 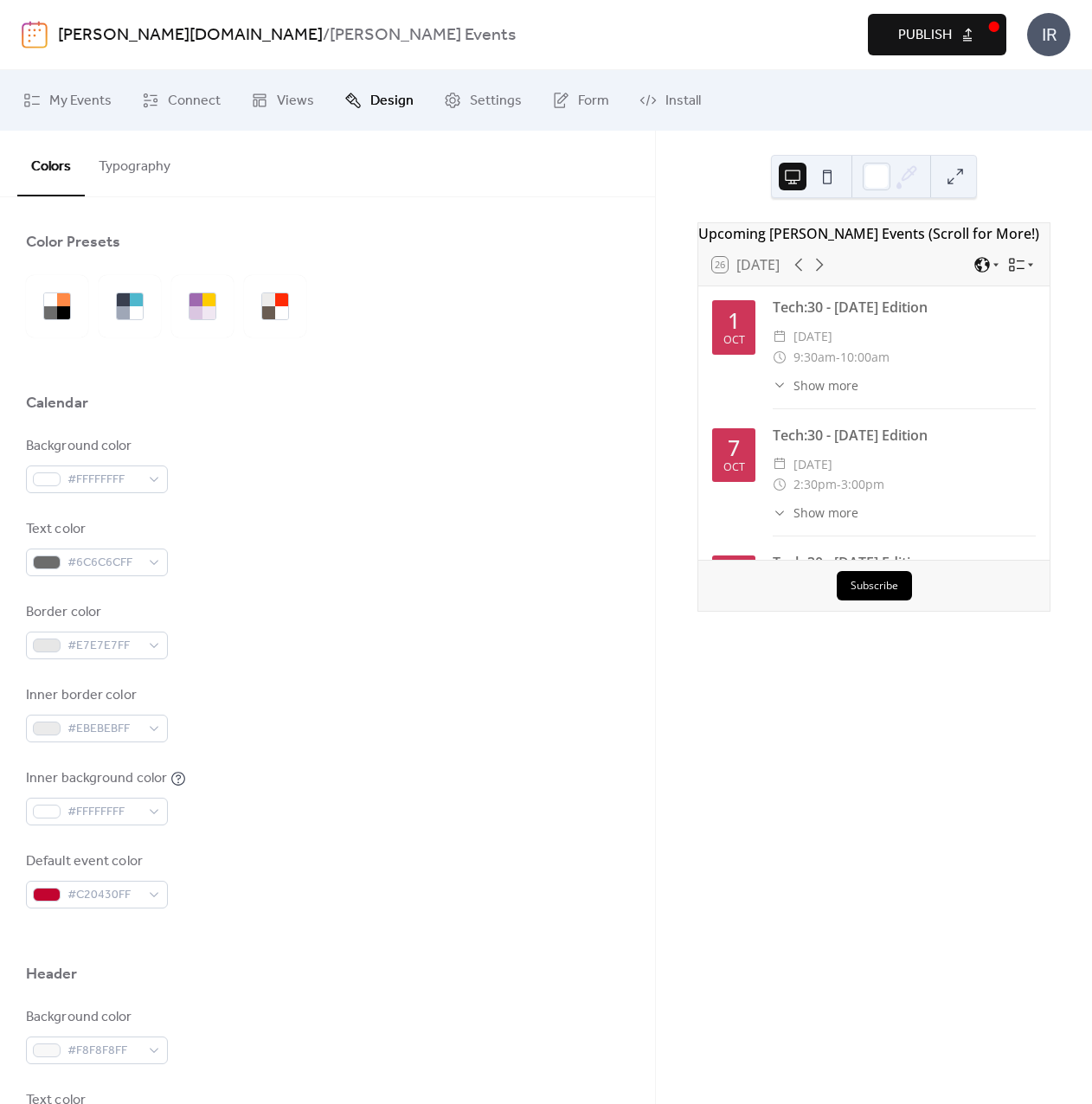 What do you see at coordinates (937, 35) in the screenshot?
I see `button: Publish` at bounding box center [937, 35].